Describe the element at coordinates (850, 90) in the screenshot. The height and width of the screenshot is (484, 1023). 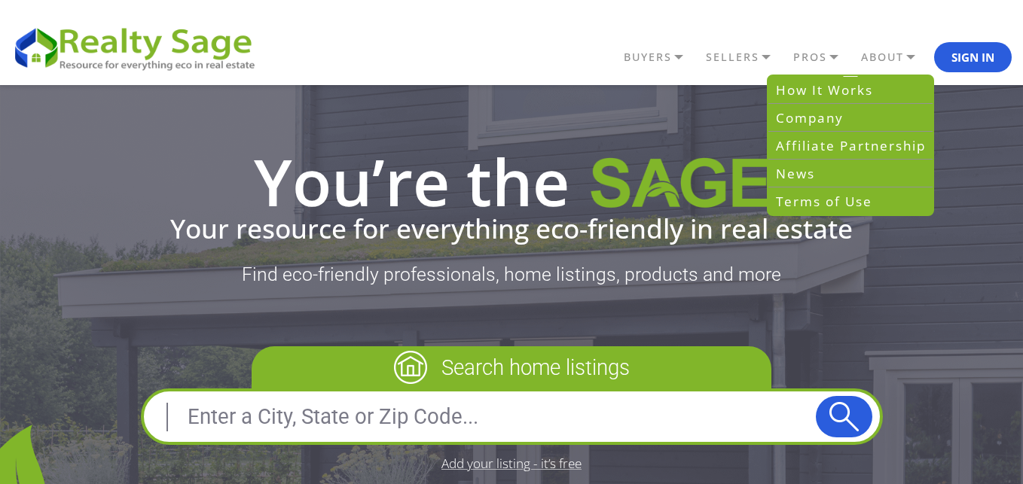
I see `a: How It Works` at that location.